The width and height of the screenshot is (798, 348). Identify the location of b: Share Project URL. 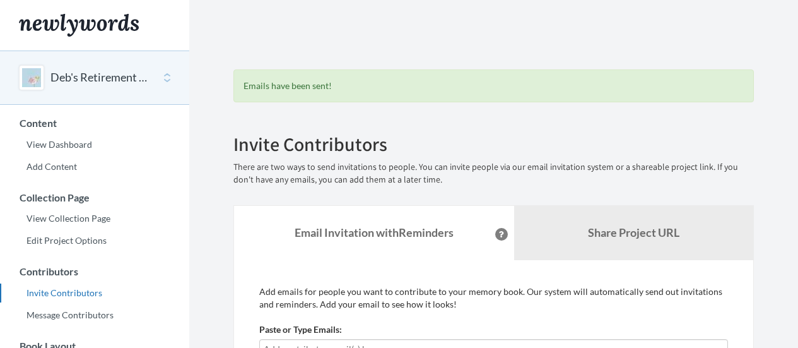
(634, 232).